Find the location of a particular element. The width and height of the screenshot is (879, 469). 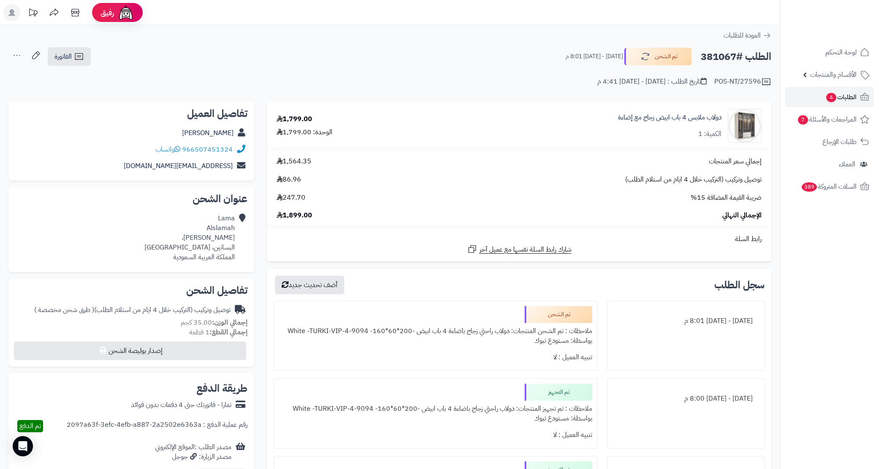

a: الفاتورة is located at coordinates (69, 57).